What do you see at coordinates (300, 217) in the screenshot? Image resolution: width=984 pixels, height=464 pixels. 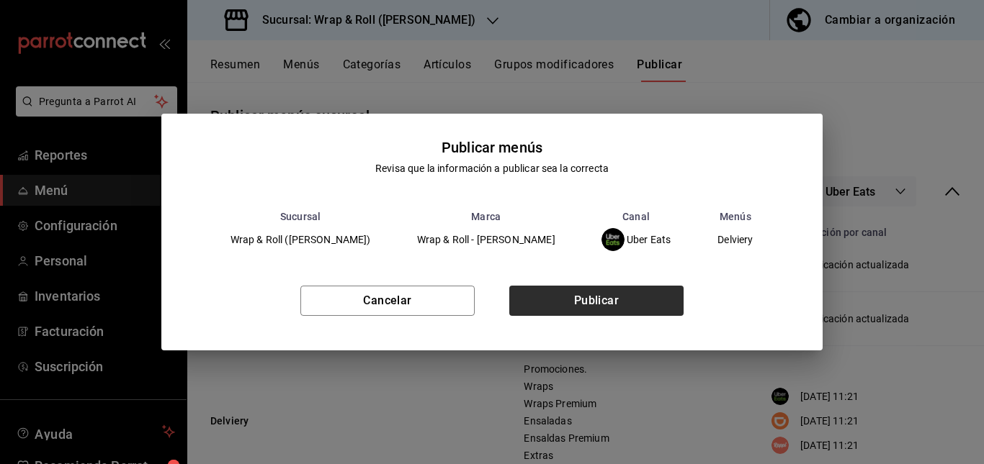 I see `th: Sucursal` at bounding box center [300, 217].